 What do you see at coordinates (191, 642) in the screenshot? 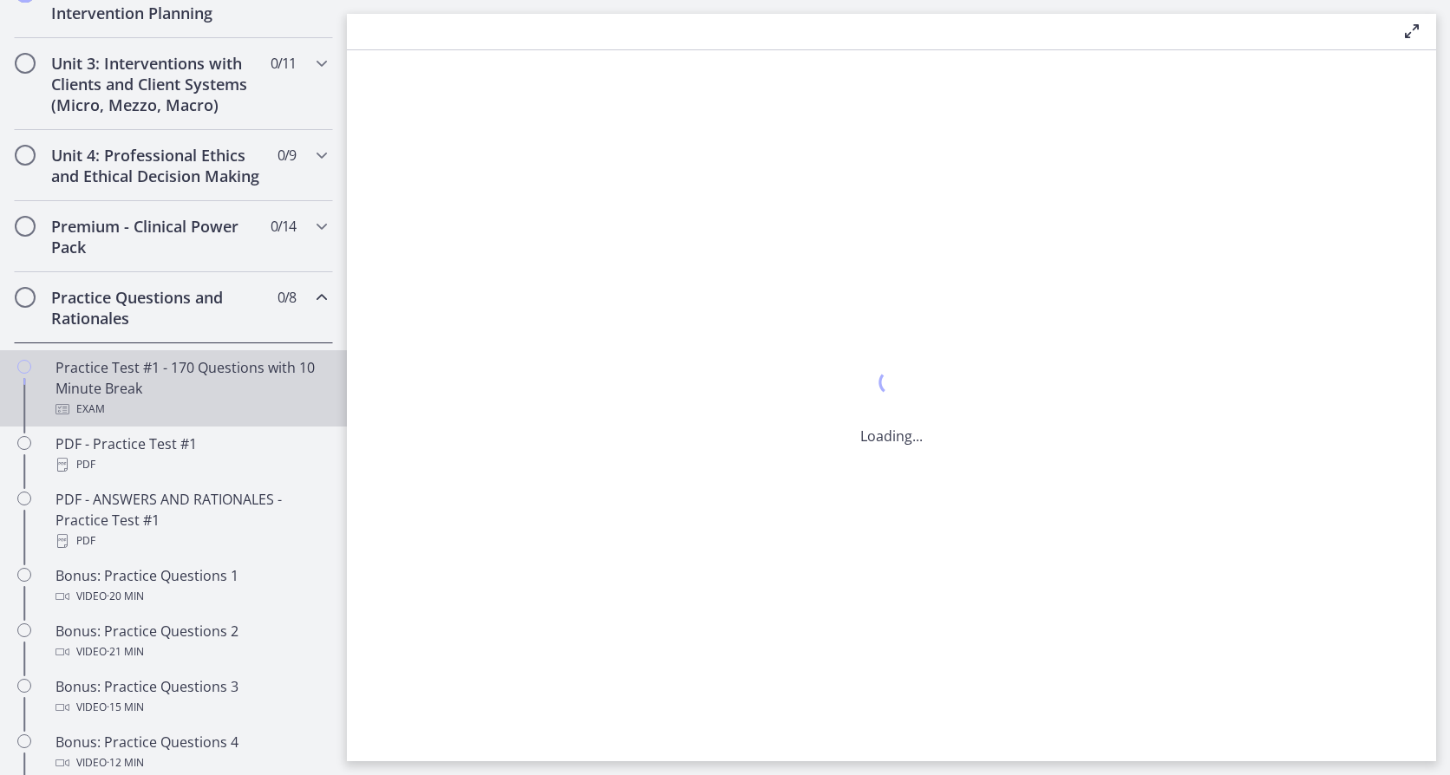
I see `div: Bonus: Practice Questions 2` at bounding box center [191, 642].